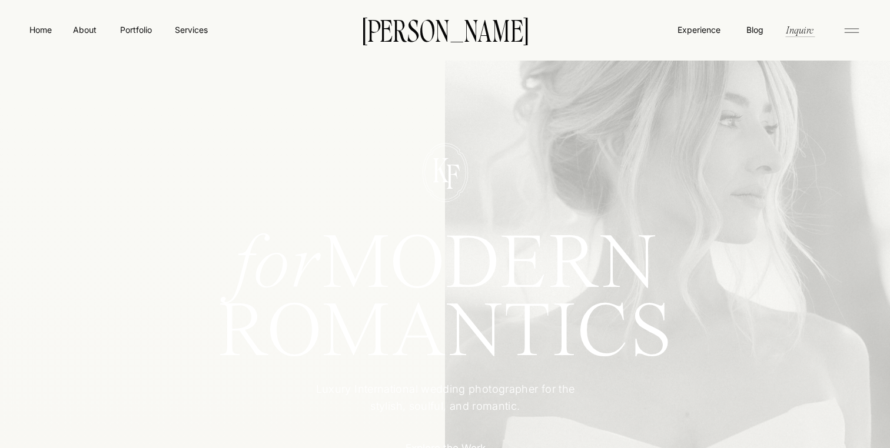  What do you see at coordinates (699, 29) in the screenshot?
I see `a: Experience` at bounding box center [699, 29].